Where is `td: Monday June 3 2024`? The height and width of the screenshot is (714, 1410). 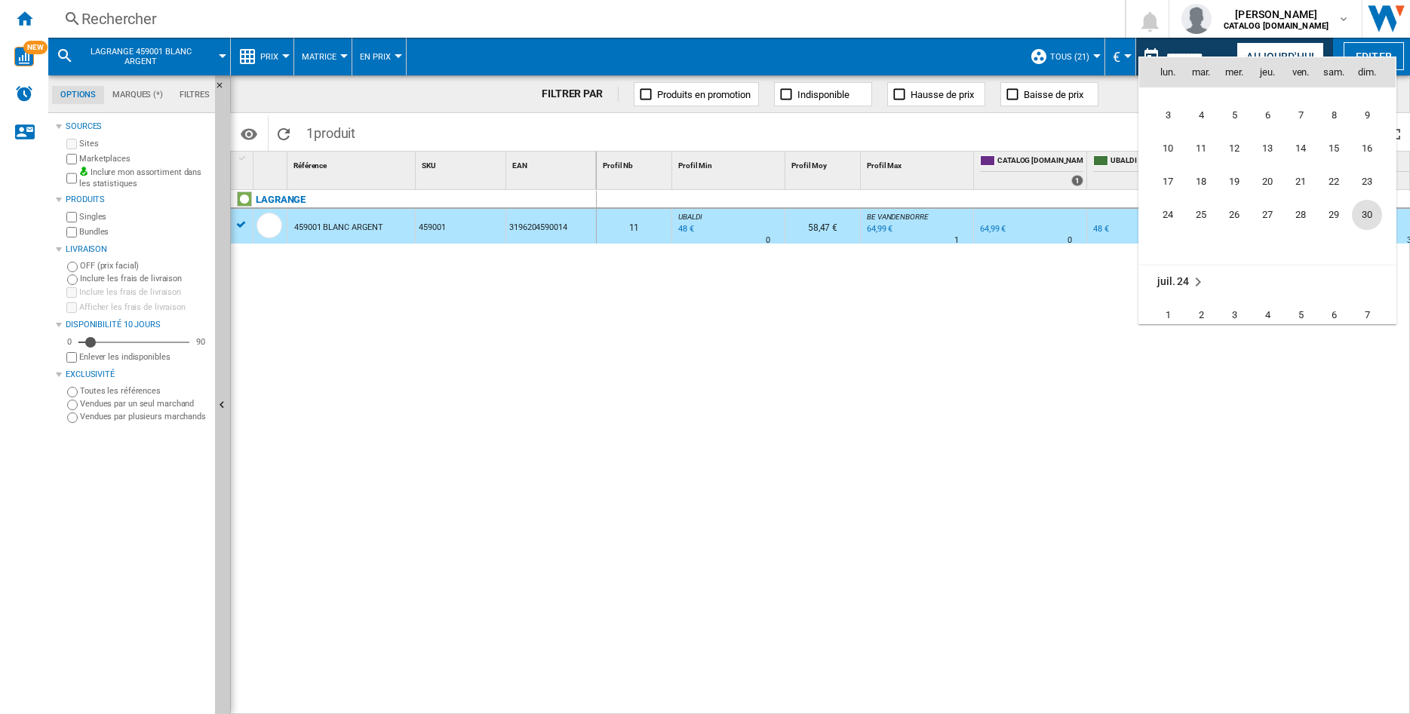 td: Monday June 3 2024 is located at coordinates (1162, 115).